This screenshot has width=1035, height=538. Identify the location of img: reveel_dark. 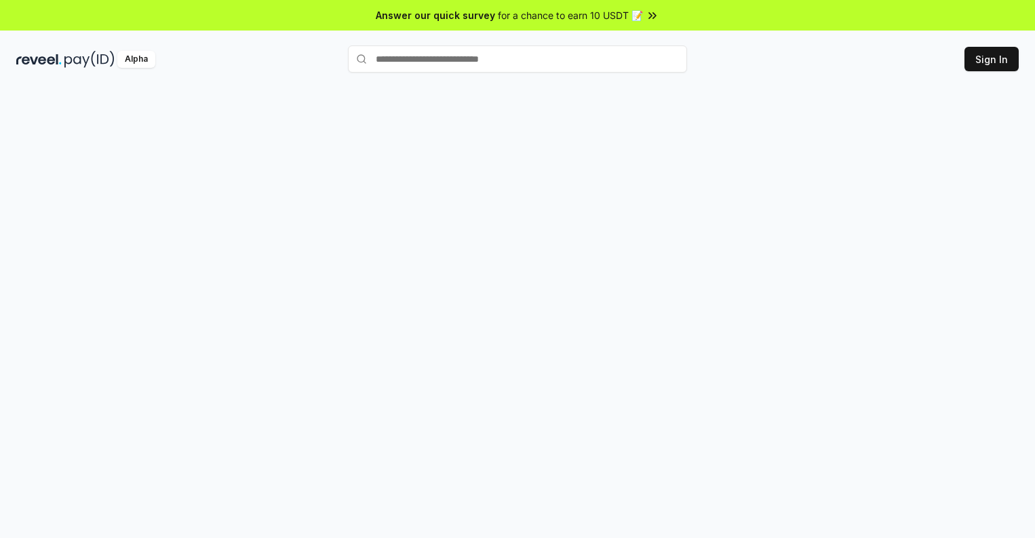
(39, 59).